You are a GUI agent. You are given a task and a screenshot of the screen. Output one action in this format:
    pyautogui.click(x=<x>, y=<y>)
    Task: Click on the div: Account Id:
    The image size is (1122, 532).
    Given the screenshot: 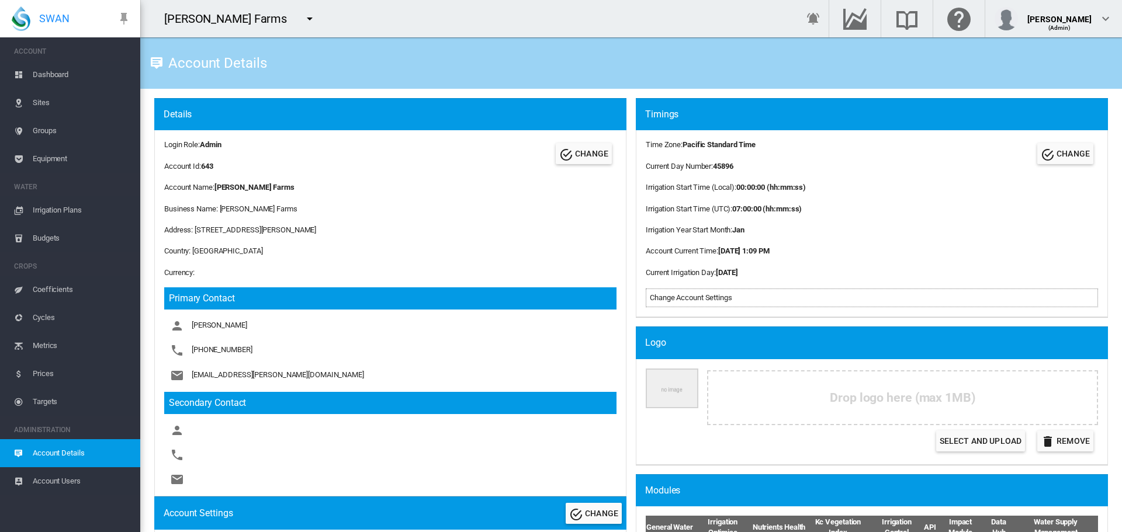 What is the action you would take?
    pyautogui.click(x=192, y=167)
    